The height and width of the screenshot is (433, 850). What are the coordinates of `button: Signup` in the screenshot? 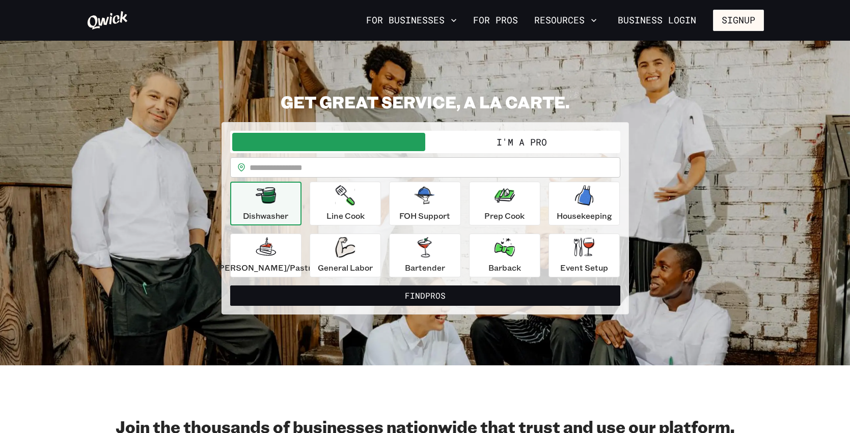 It's located at (739, 20).